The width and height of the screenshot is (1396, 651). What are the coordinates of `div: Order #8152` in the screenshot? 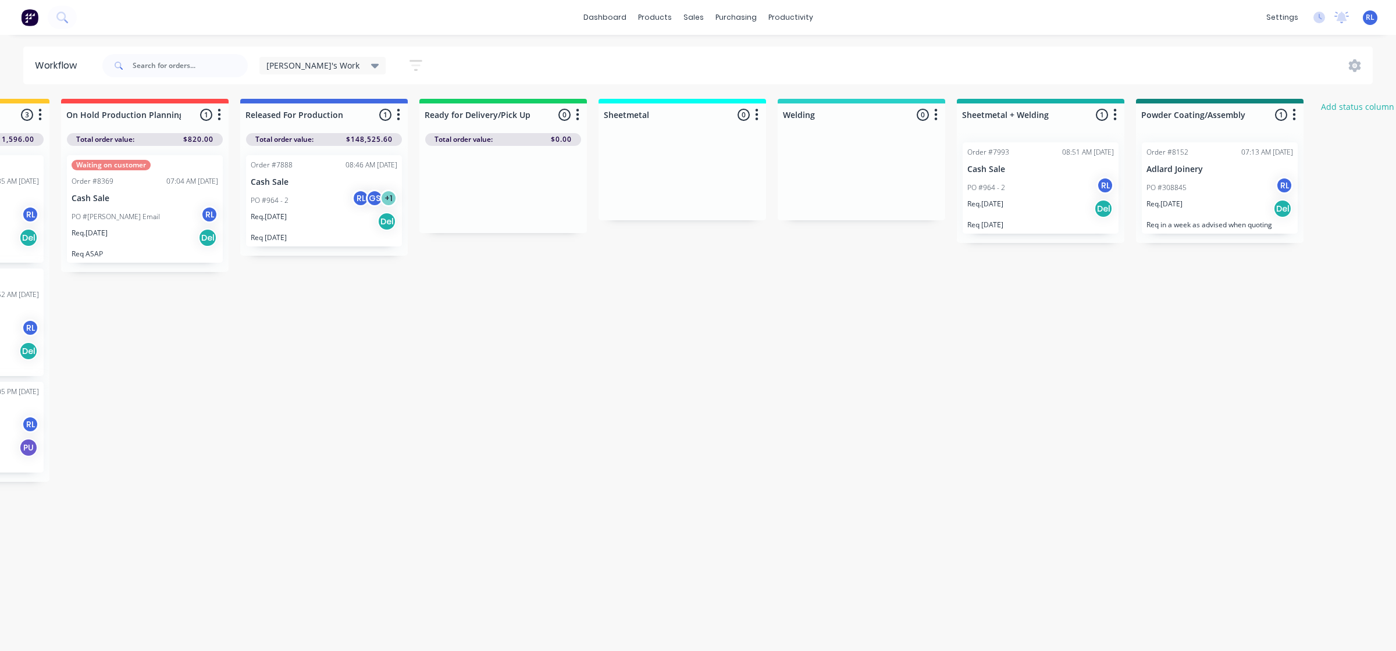 It's located at (1167, 152).